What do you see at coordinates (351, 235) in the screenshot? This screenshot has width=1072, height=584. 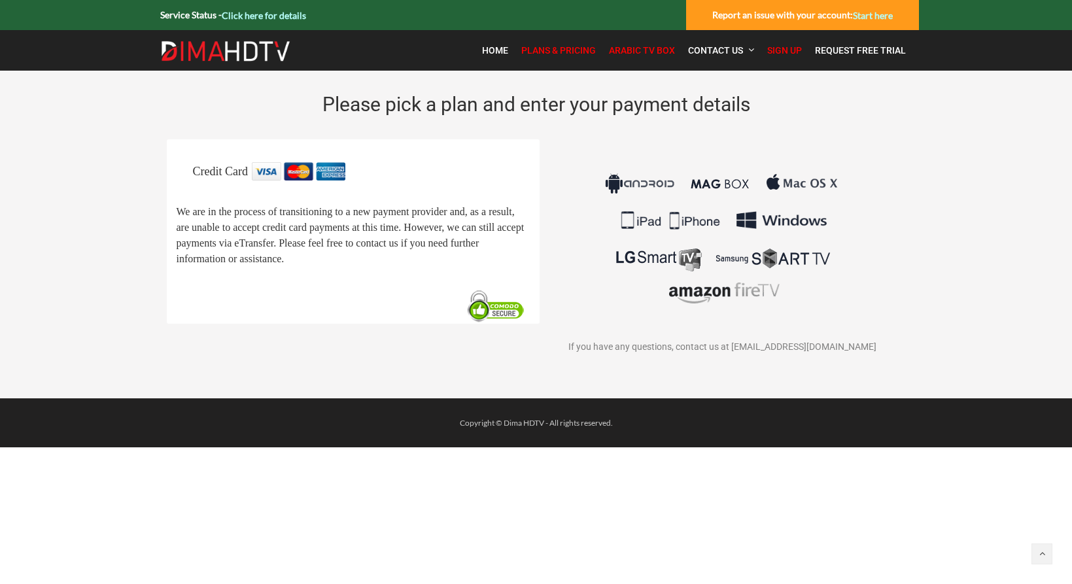 I see `span: We are in the process of transitioning to a new payment provider and, as a result, are unable to ...` at bounding box center [351, 235].